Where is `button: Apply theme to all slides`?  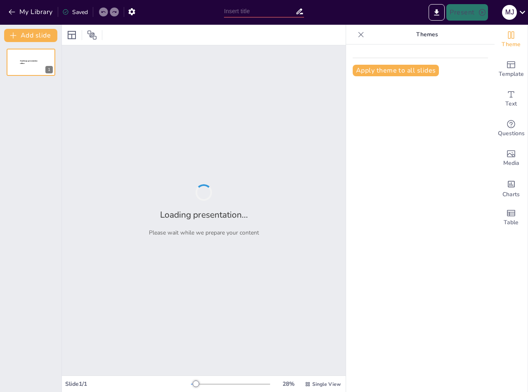
button: Apply theme to all slides is located at coordinates (396, 71).